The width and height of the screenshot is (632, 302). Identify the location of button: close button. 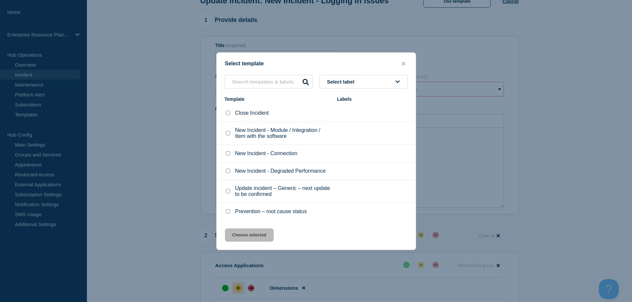
(403, 64).